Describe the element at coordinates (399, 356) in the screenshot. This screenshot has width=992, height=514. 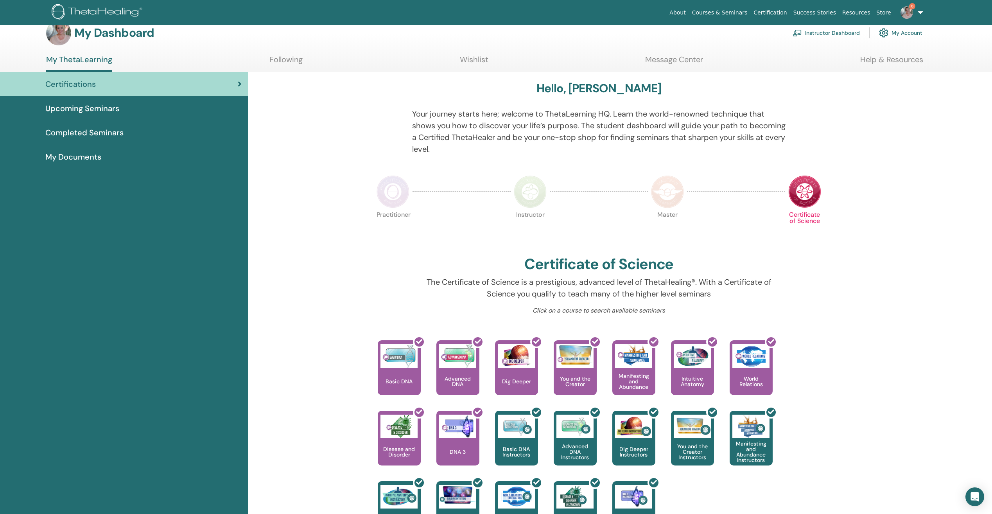
I see `img: Basic DNA` at that location.